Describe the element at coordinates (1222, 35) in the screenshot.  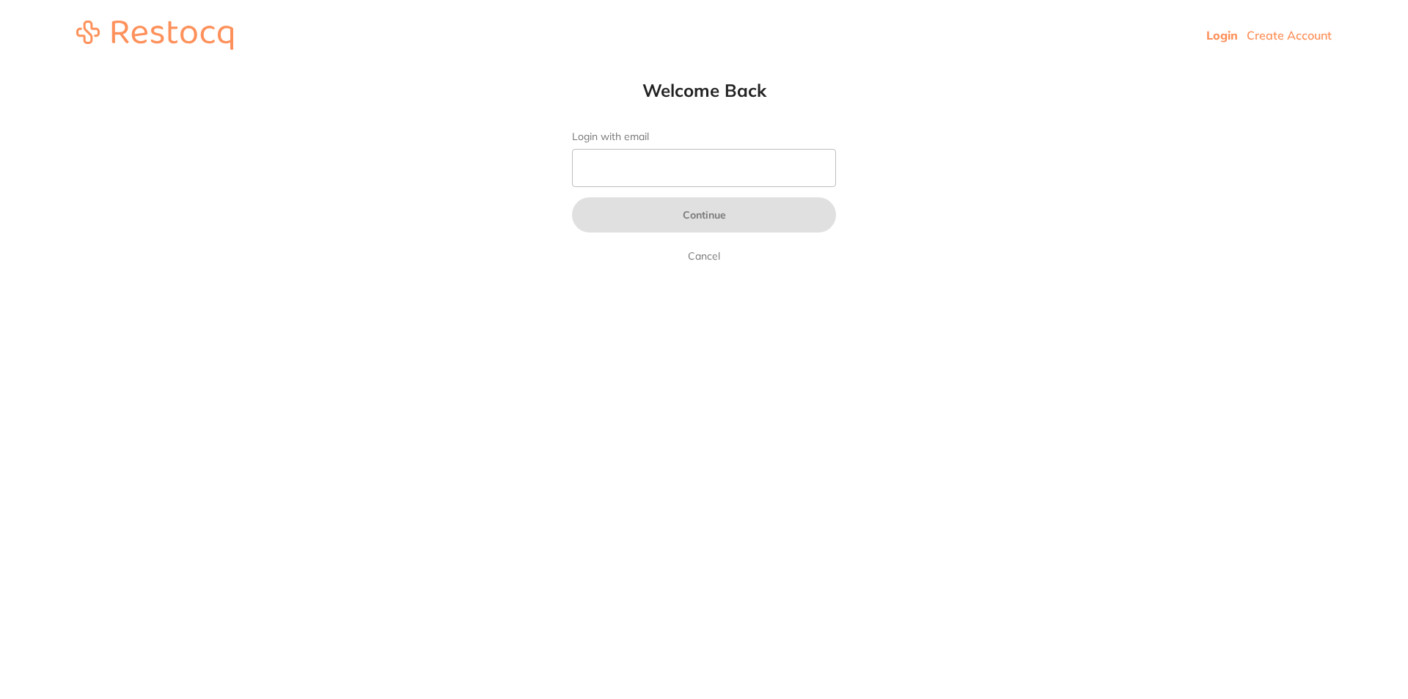
I see `a: Login` at that location.